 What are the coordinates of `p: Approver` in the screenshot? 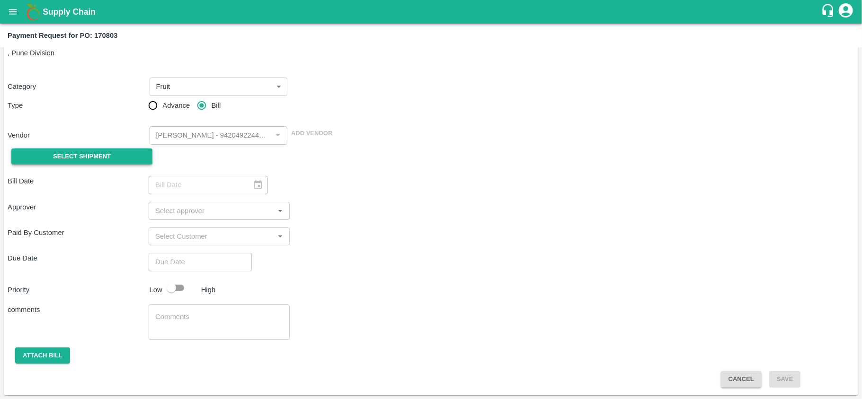 It's located at (78, 207).